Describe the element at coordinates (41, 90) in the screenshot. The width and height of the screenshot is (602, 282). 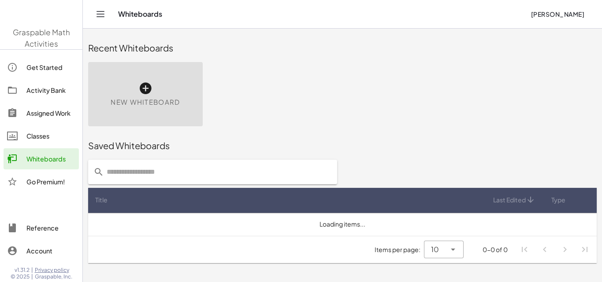
I see `a: Activity Bank` at that location.